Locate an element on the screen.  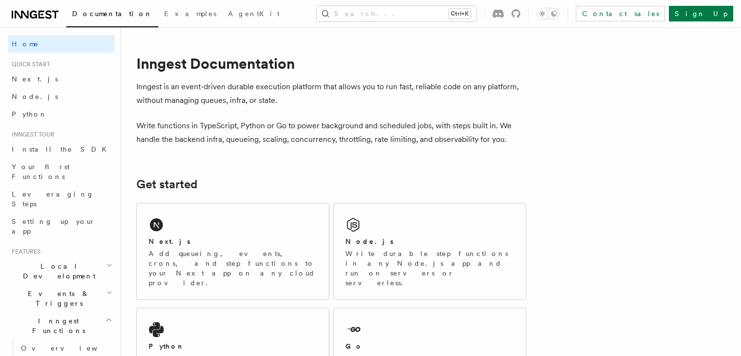
p: Write durable step functions in any Node.js app and run on servers or serverless. is located at coordinates (430, 268).